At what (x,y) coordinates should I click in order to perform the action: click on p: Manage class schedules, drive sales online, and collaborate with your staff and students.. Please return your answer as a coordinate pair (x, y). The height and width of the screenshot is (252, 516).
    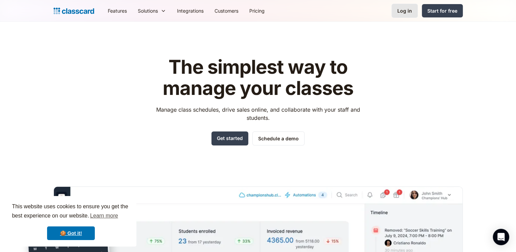
    Looking at the image, I should click on (258, 114).